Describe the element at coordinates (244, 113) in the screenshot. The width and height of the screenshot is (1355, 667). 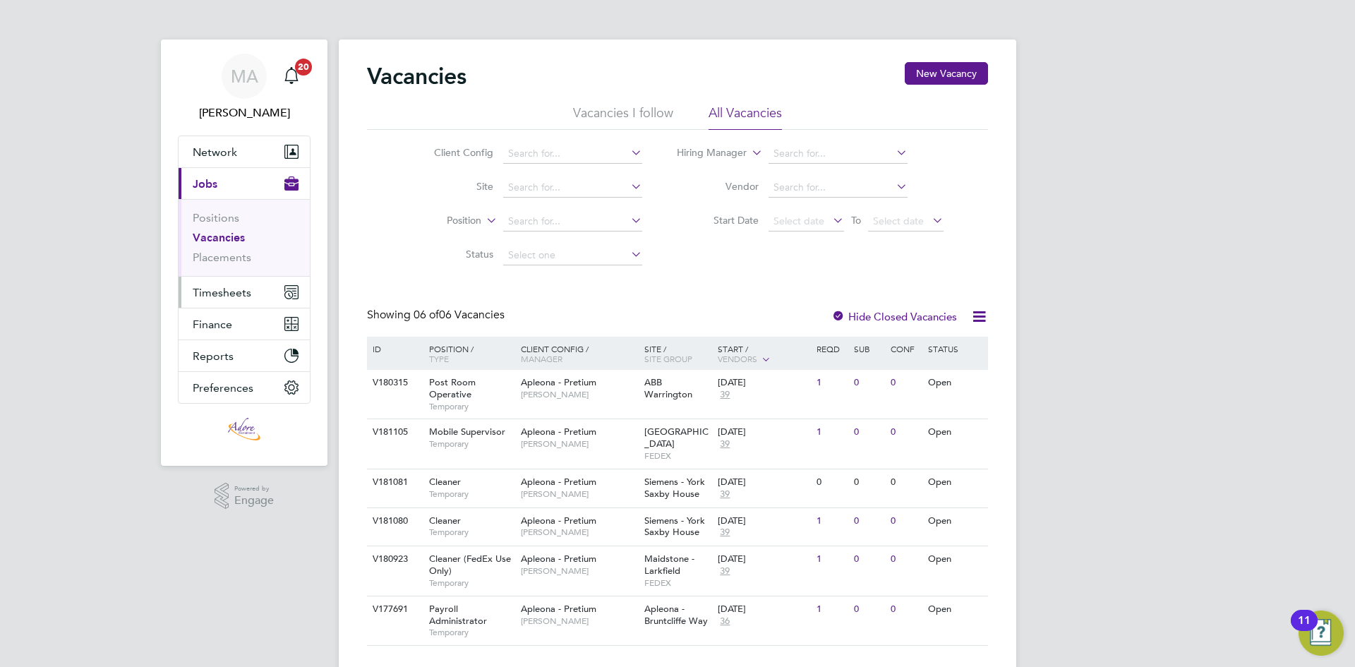
I see `span: Michelle Aldridge` at that location.